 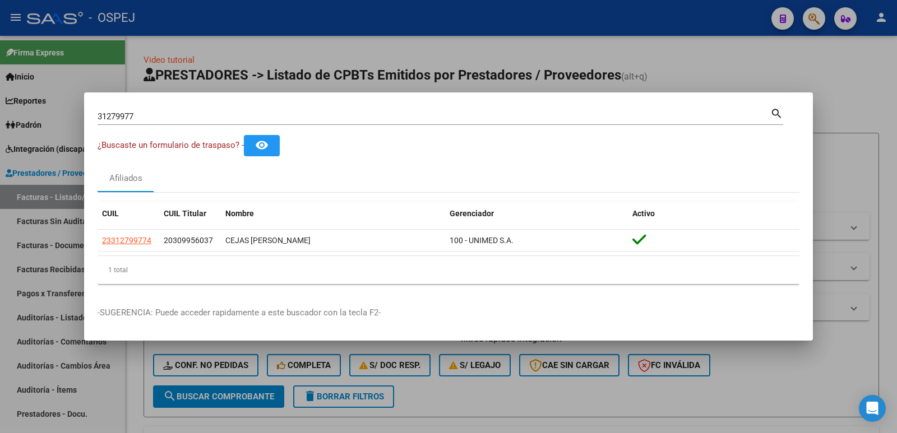 What do you see at coordinates (127, 241) in the screenshot?
I see `span: 23312799774` at bounding box center [127, 241].